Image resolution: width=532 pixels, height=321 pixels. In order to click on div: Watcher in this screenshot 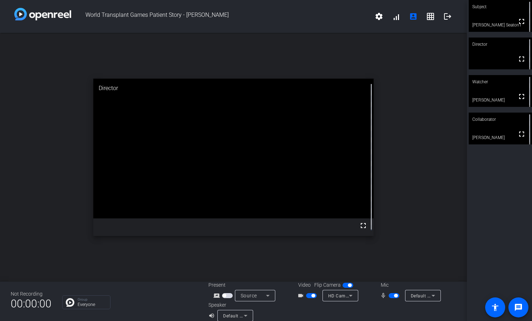, I will do `click(501, 82)`.